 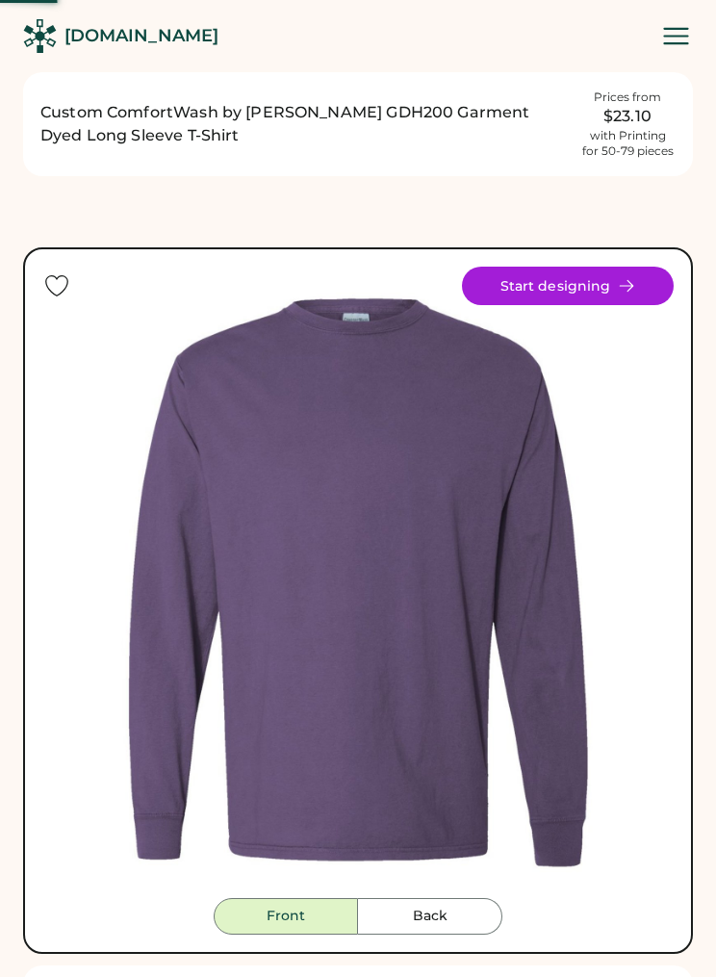 What do you see at coordinates (39, 36) in the screenshot?
I see `img: Rendered Logo - Screens` at bounding box center [39, 36].